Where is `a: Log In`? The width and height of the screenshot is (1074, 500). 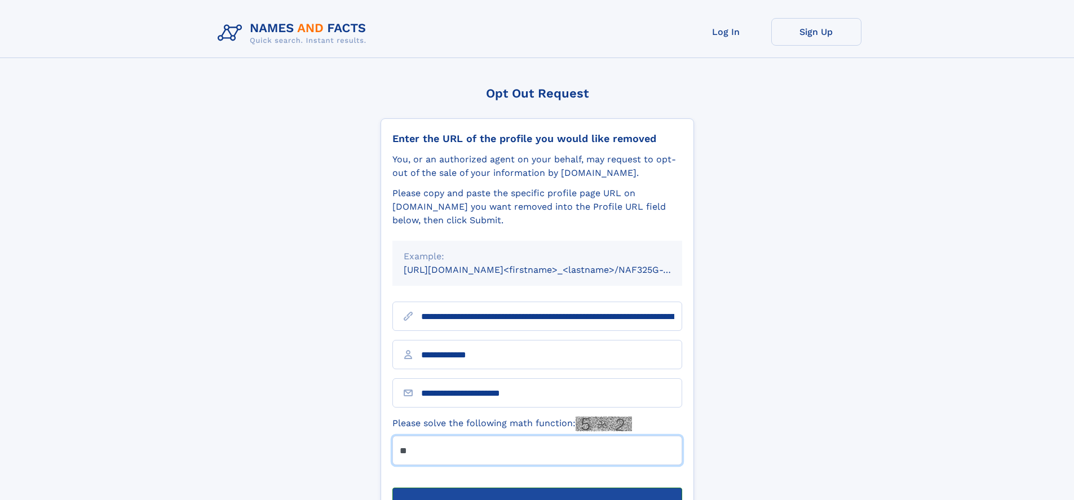
a: Log In is located at coordinates (726, 32).